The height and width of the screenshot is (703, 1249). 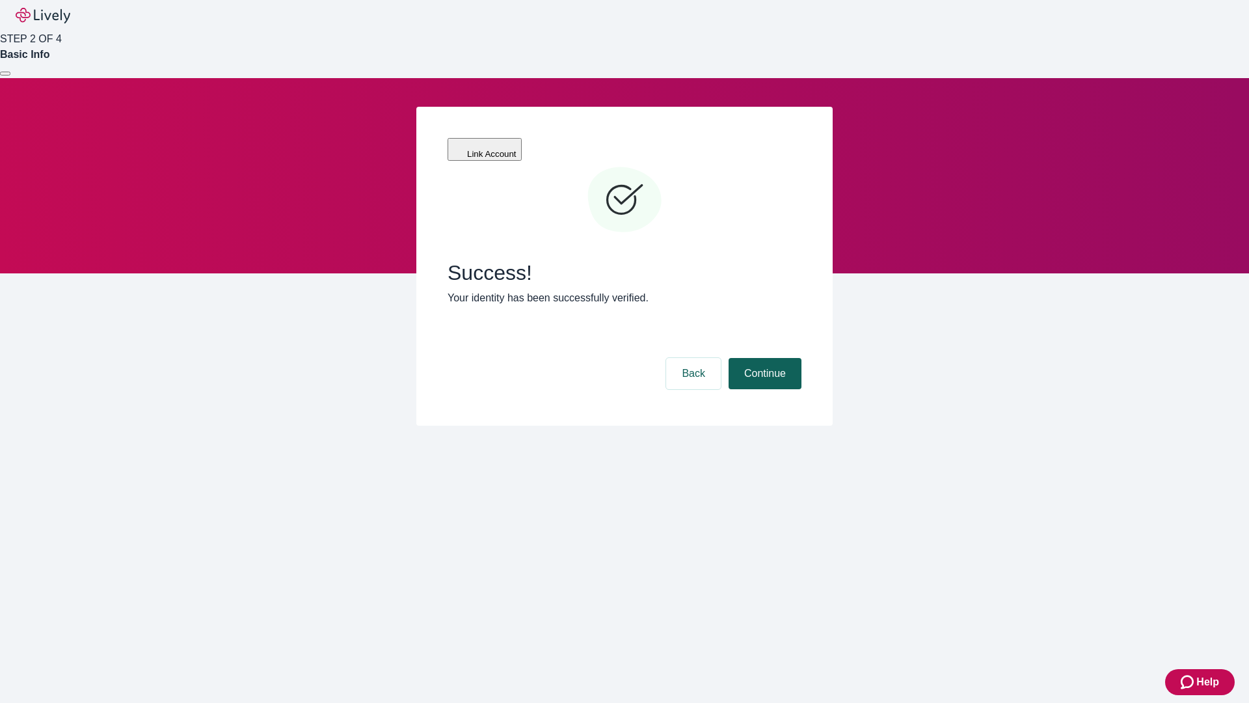 I want to click on p: Your identity has been successfully verified., so click(x=624, y=298).